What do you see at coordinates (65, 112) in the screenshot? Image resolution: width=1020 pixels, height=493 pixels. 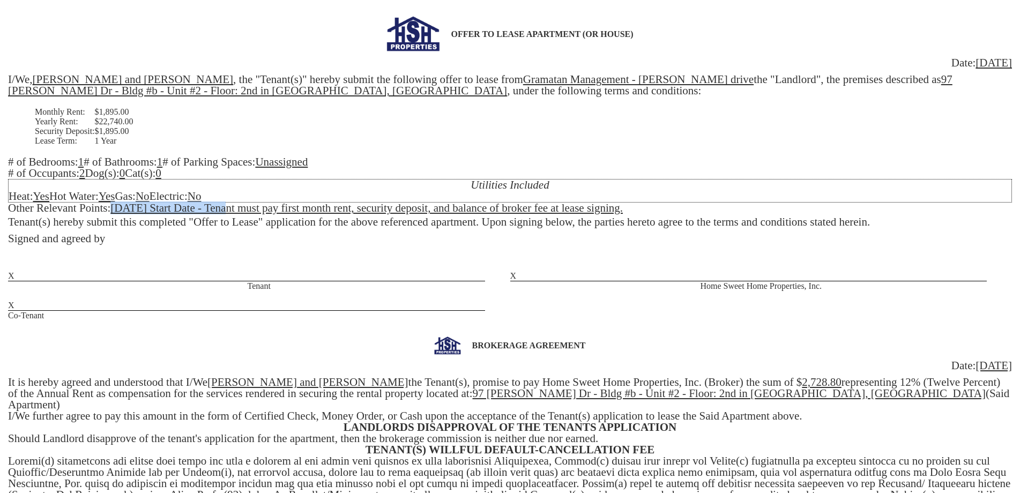 I see `td: Monthly Rent:` at bounding box center [65, 112].